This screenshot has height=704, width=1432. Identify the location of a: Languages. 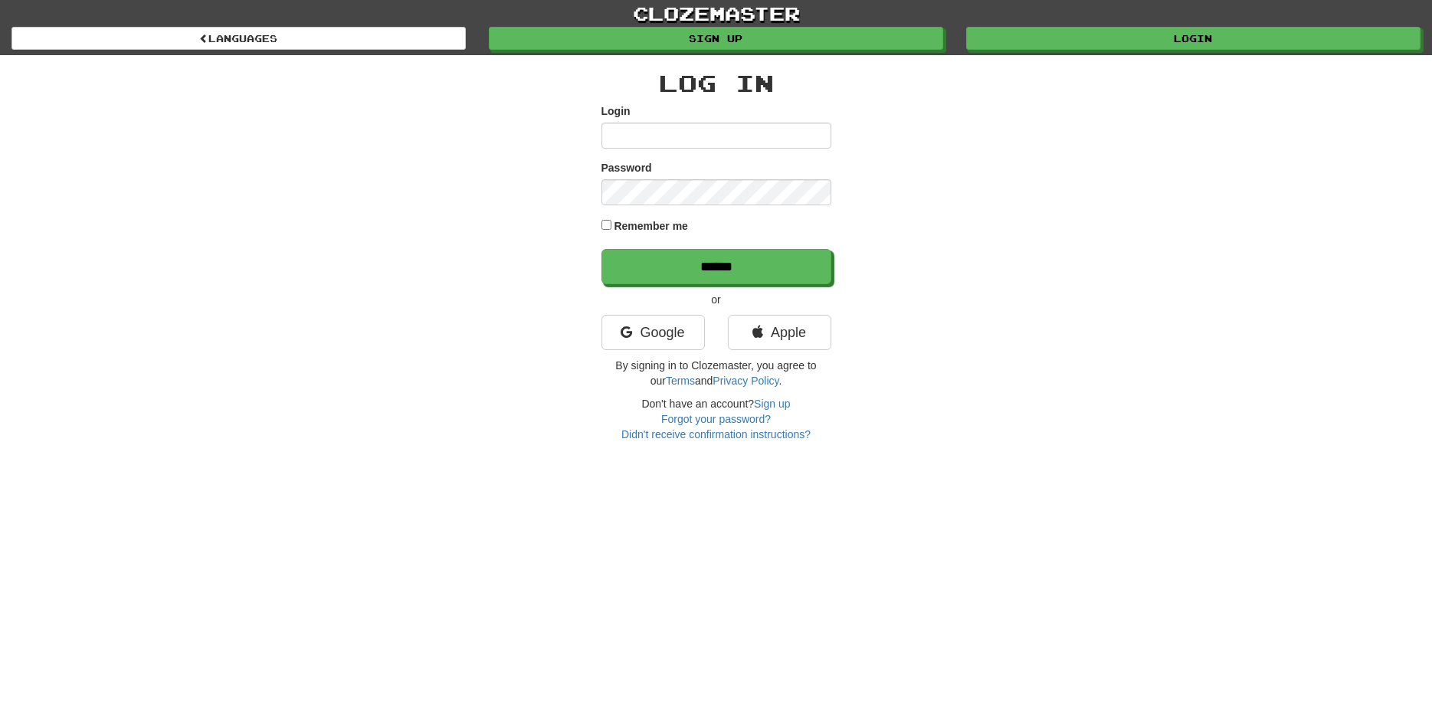
(238, 38).